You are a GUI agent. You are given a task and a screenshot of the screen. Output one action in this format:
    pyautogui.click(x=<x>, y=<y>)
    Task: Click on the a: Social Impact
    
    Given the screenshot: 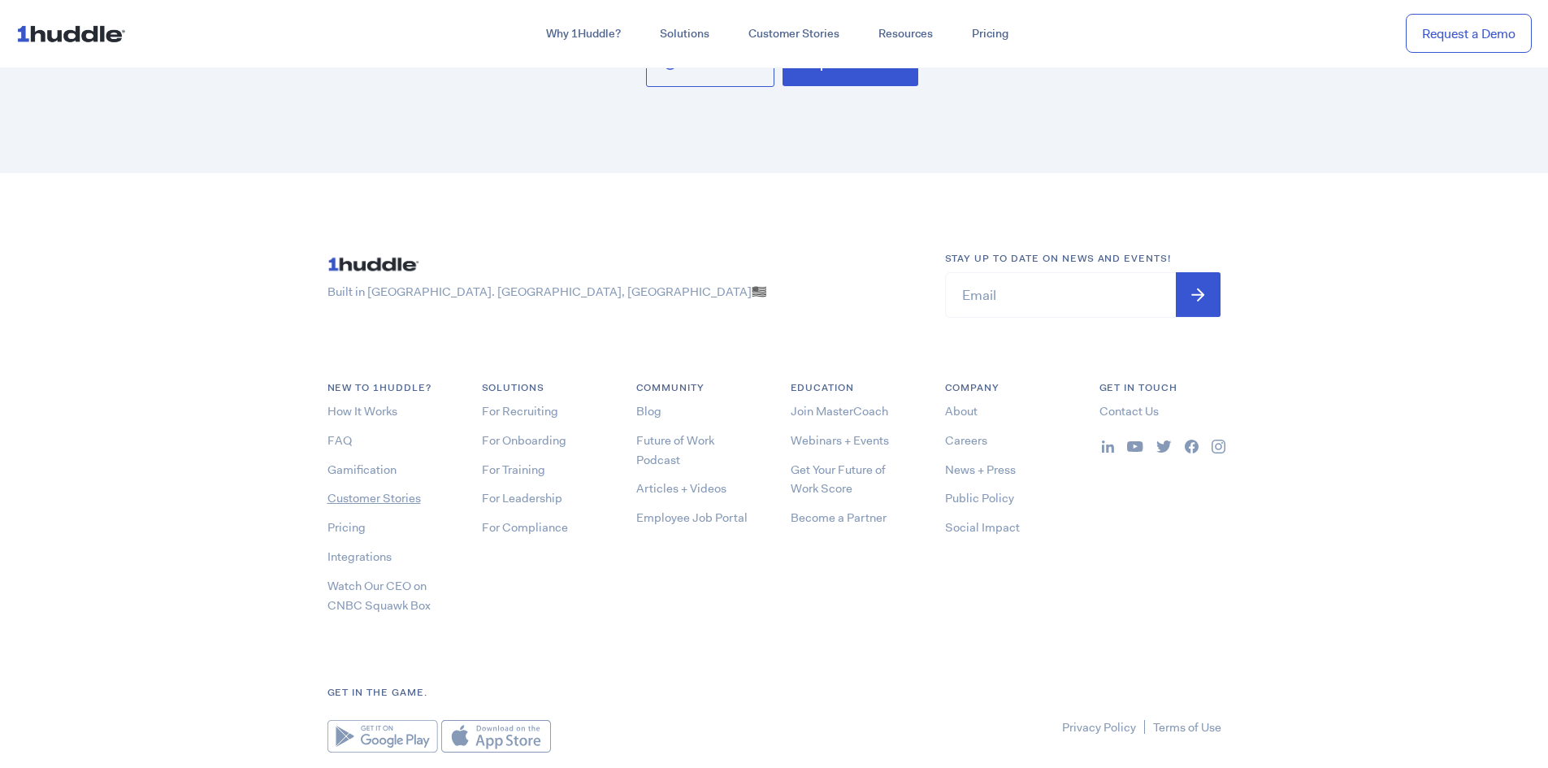 What is the action you would take?
    pyautogui.click(x=982, y=527)
    